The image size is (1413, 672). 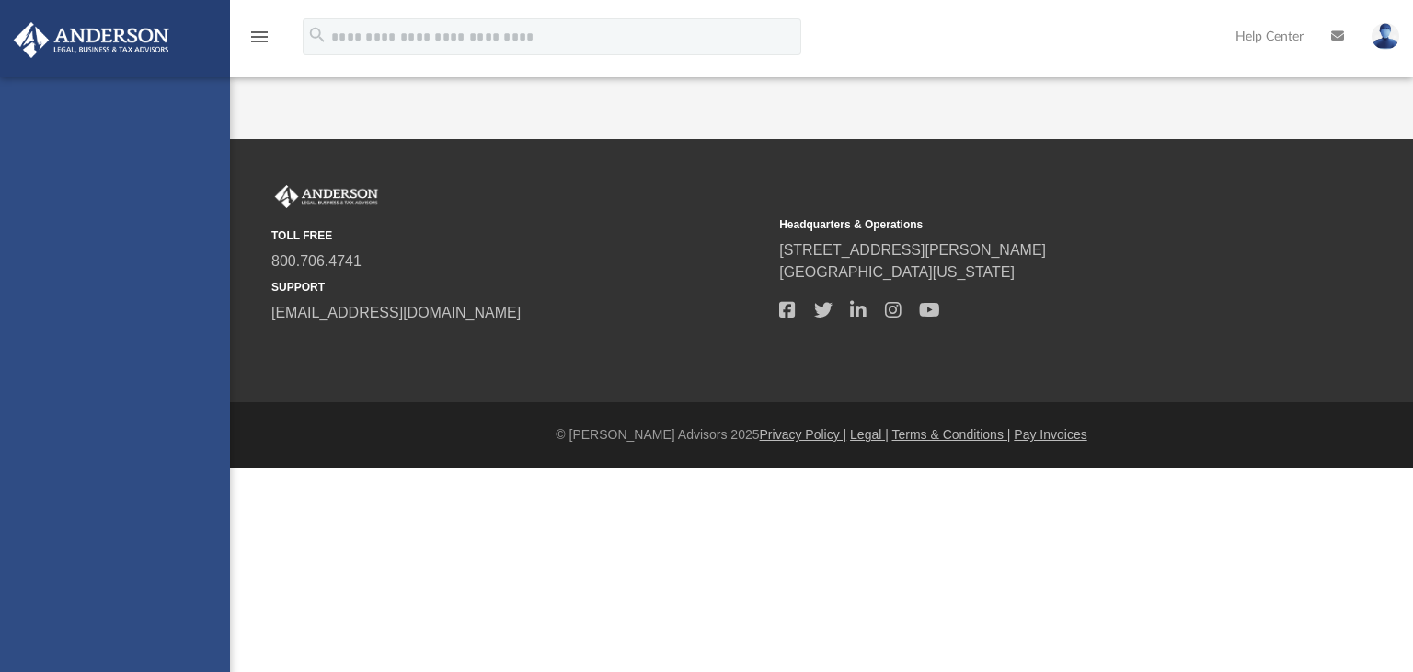 What do you see at coordinates (869, 434) in the screenshot?
I see `a: Legal |` at bounding box center [869, 434].